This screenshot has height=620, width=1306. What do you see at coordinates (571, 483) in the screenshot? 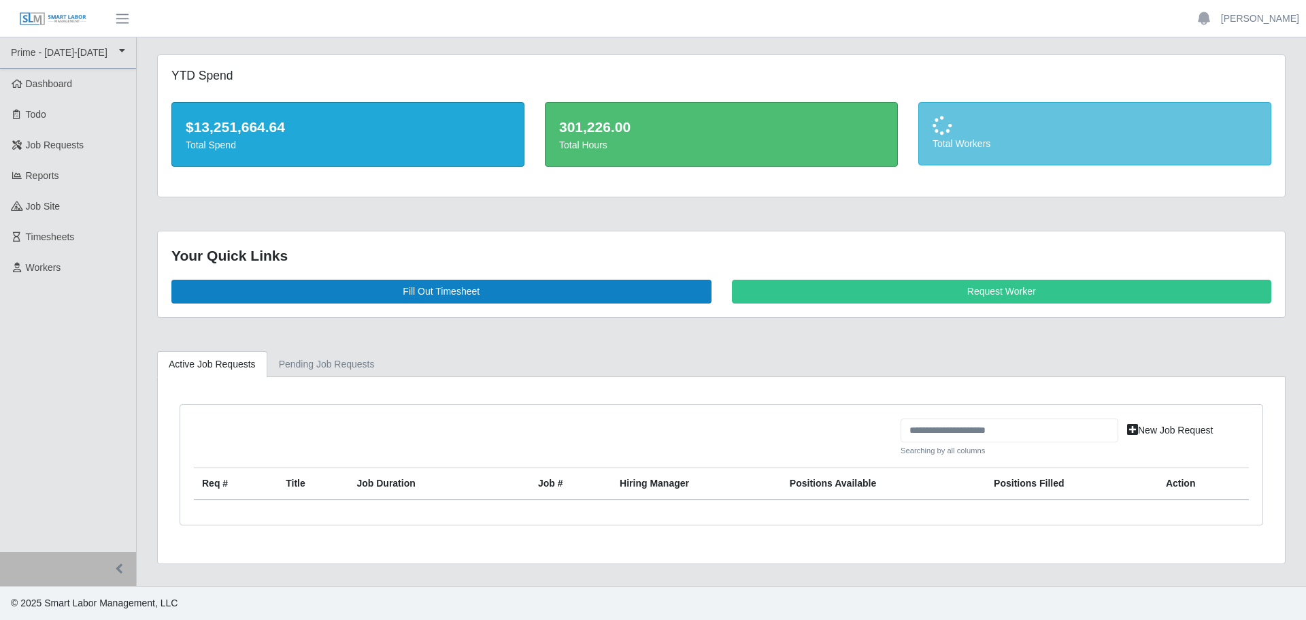
I see `th: Job #` at bounding box center [571, 483].